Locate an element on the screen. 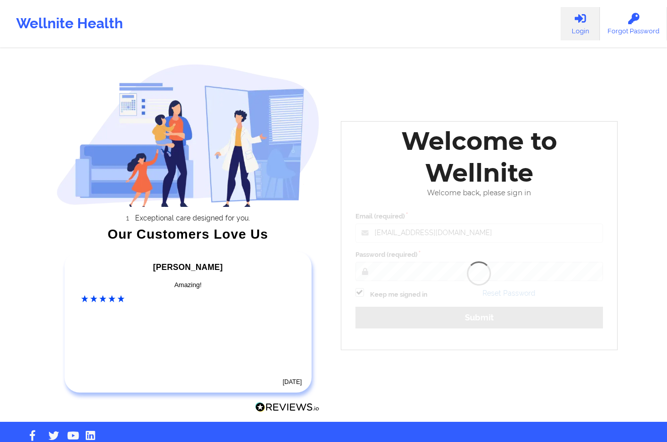  div: Amazing! is located at coordinates (188, 285).